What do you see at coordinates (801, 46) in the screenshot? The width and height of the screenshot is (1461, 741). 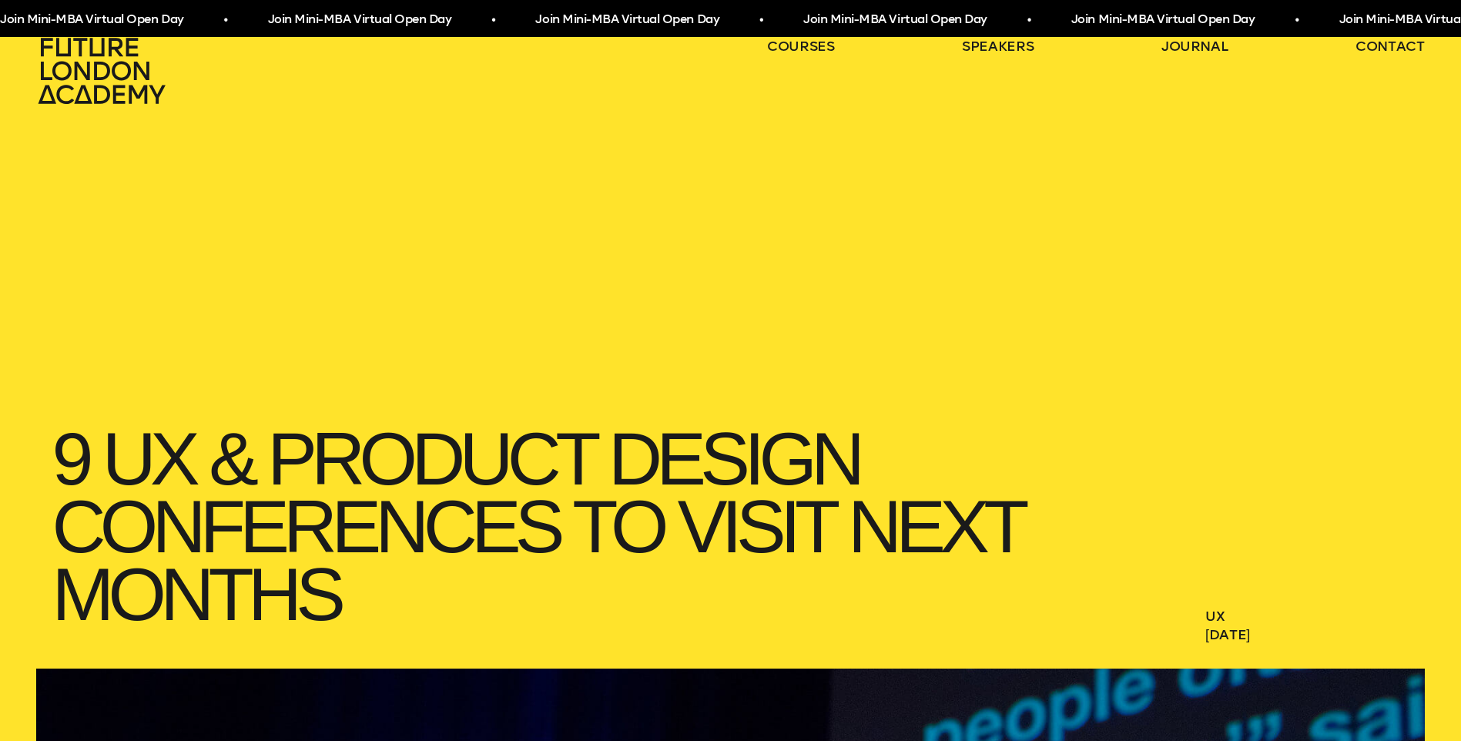 I see `a: courses` at bounding box center [801, 46].